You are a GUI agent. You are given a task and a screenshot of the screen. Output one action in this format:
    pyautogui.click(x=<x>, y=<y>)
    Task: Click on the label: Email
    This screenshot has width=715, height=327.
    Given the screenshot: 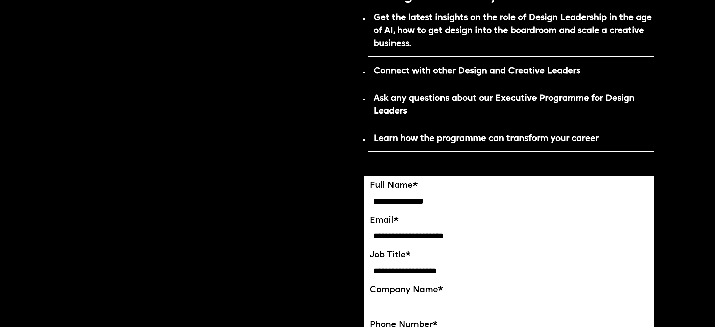 What is the action you would take?
    pyautogui.click(x=510, y=221)
    